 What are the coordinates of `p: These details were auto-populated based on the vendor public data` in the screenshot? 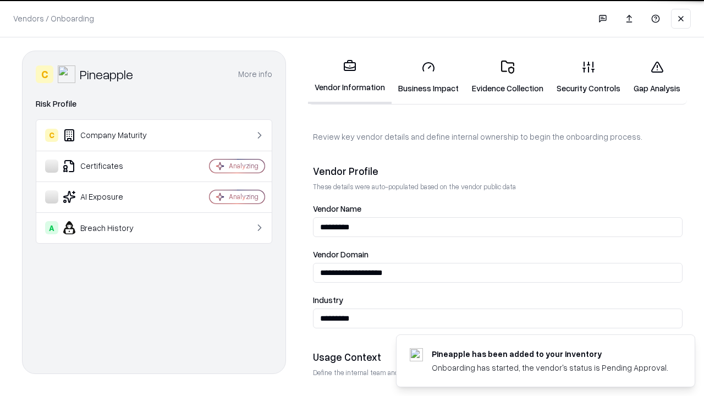 It's located at (498, 187).